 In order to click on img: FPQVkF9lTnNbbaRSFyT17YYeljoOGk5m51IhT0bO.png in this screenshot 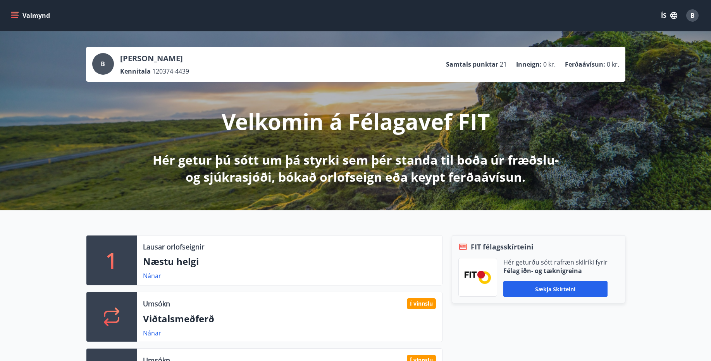, I will do `click(478, 277)`.